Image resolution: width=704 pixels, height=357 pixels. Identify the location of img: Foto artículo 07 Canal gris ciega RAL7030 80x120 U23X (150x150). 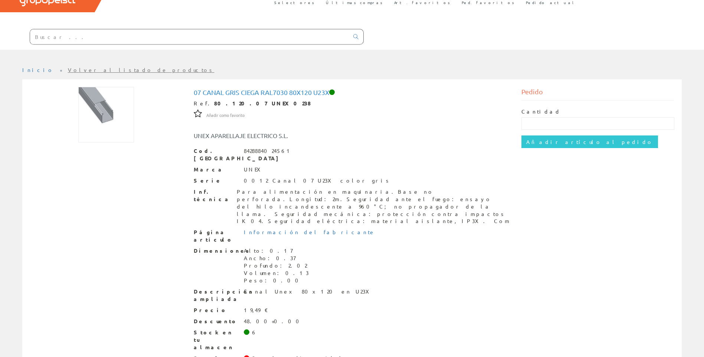
(106, 115).